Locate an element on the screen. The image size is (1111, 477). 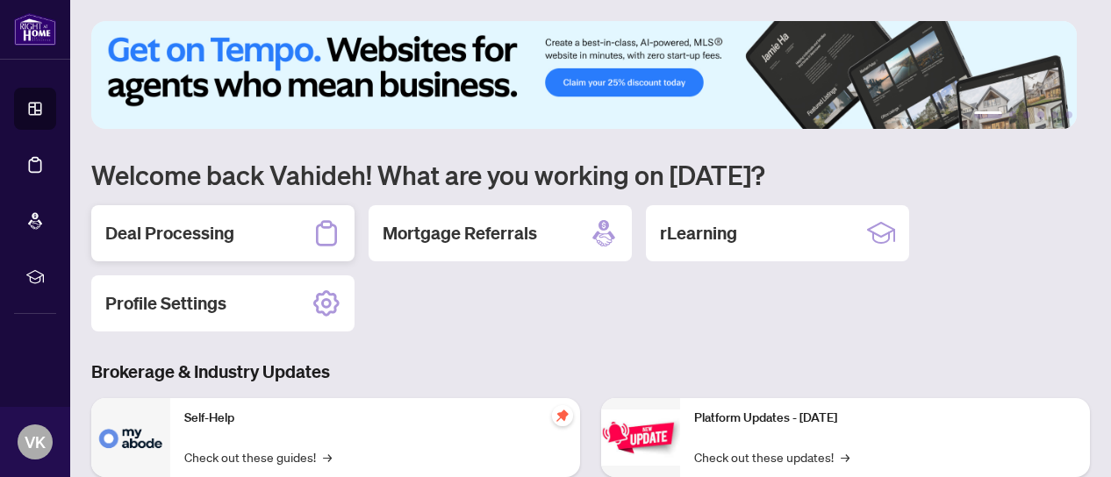
h3: Brokerage & Industry Updates is located at coordinates (591, 372).